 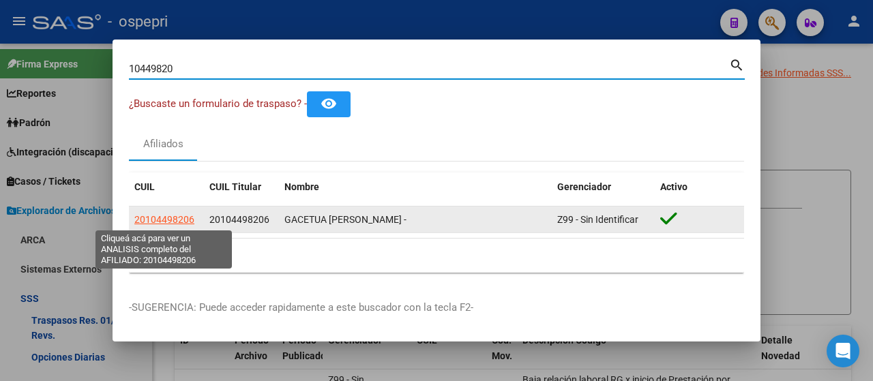 What do you see at coordinates (166, 187) in the screenshot?
I see `datatable-header-cell: CUIL` at bounding box center [166, 187].